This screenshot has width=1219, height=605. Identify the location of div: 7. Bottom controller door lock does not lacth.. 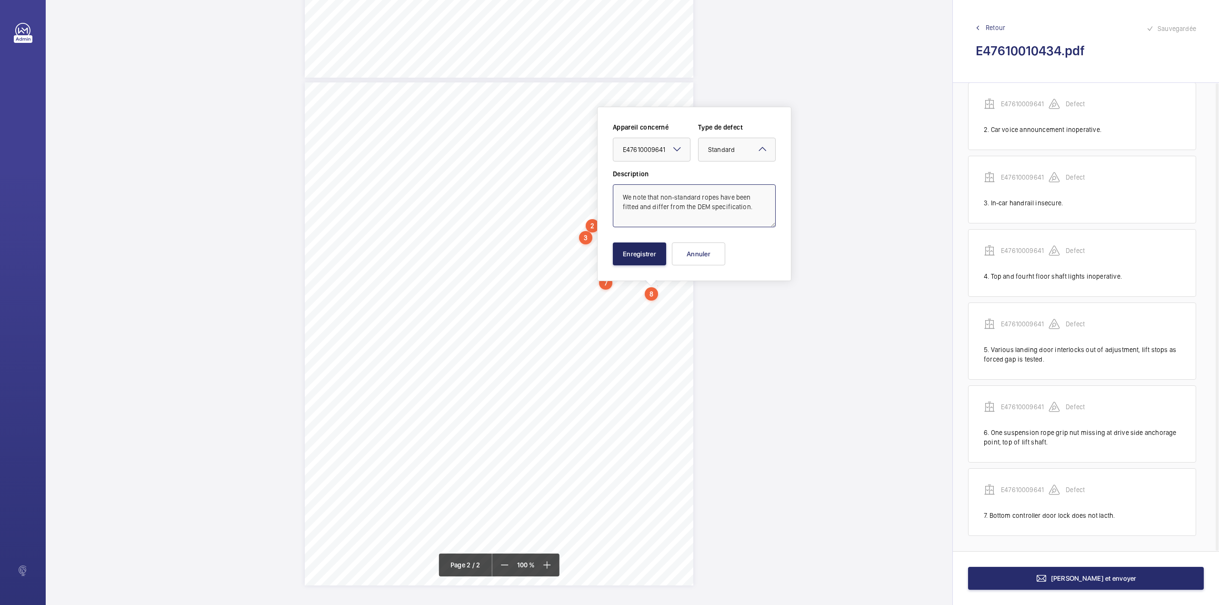
(1082, 515).